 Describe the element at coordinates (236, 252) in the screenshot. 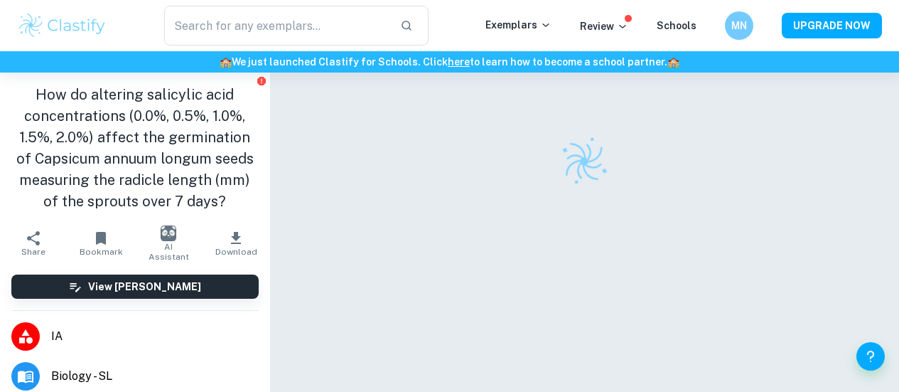

I see `span: Download` at that location.